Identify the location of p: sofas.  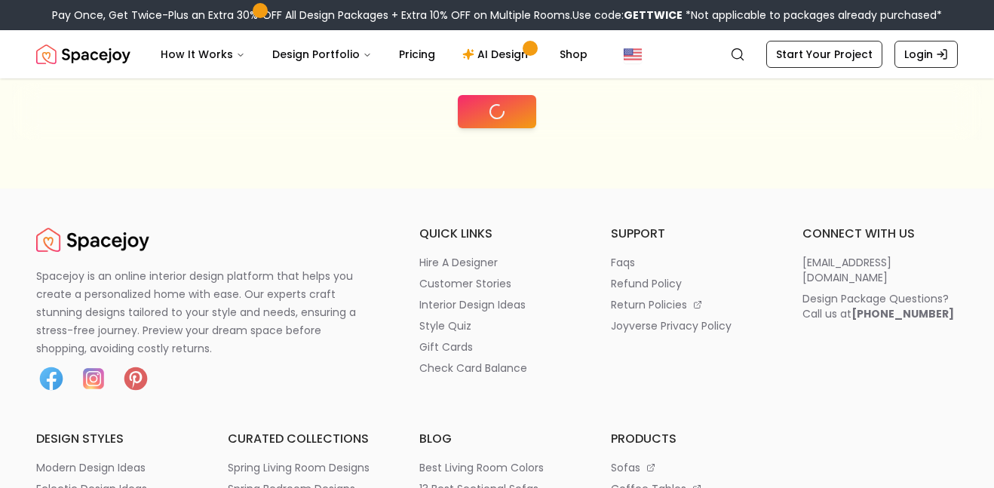
(625, 468).